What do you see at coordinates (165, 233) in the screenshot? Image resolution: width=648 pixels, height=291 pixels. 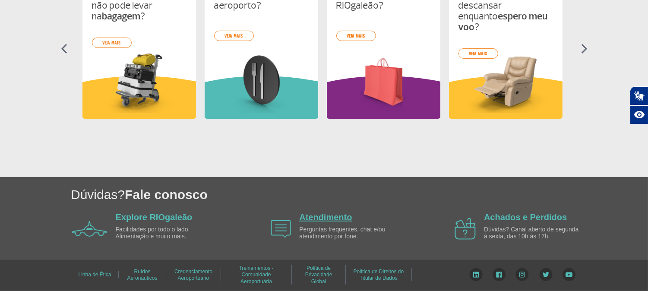 I see `p: Facilidades por todo o lado. Alimentação e muito mais.` at bounding box center [165, 233].